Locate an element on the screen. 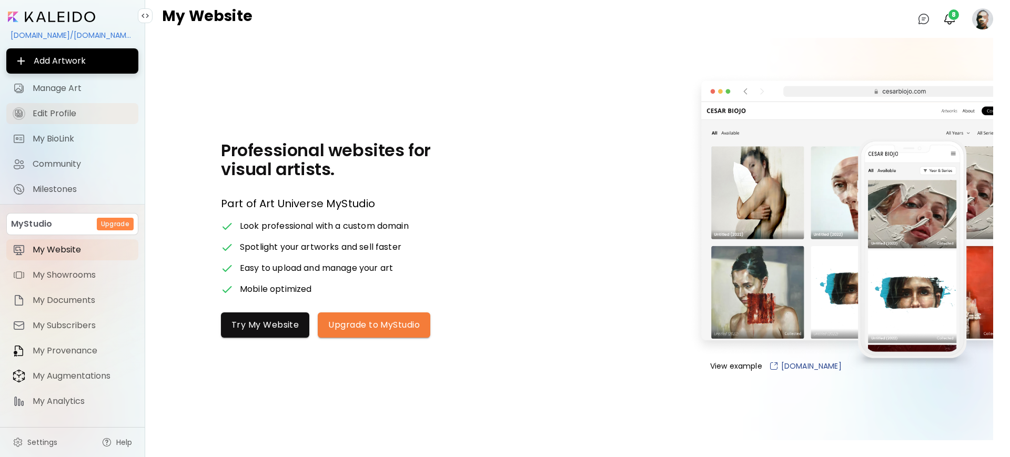 This screenshot has width=1010, height=457. span: Settings is located at coordinates (42, 442).